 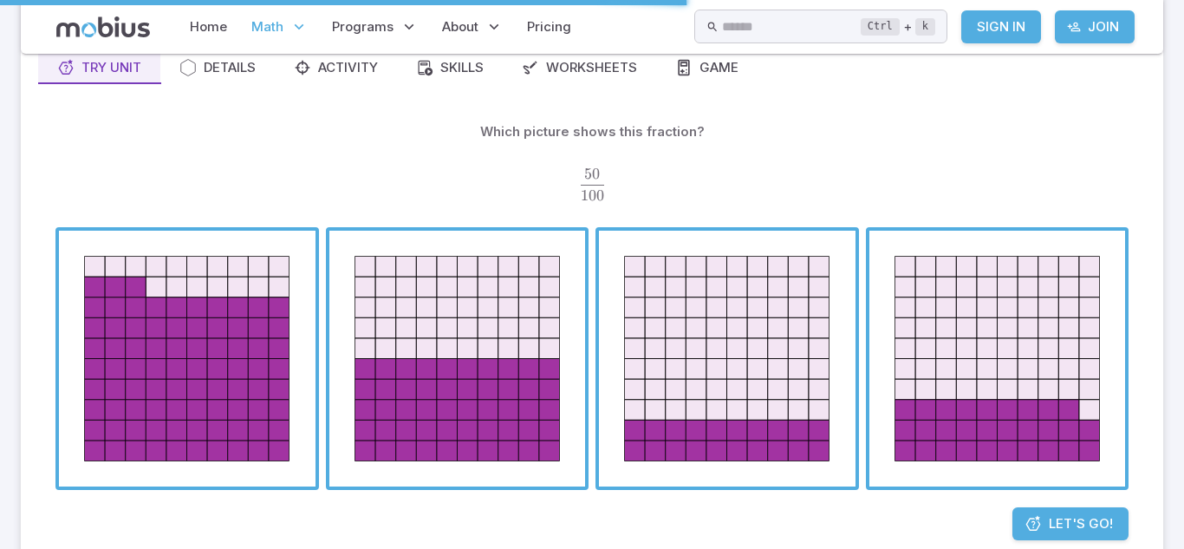 I want to click on kbd: Ctrl, so click(x=880, y=27).